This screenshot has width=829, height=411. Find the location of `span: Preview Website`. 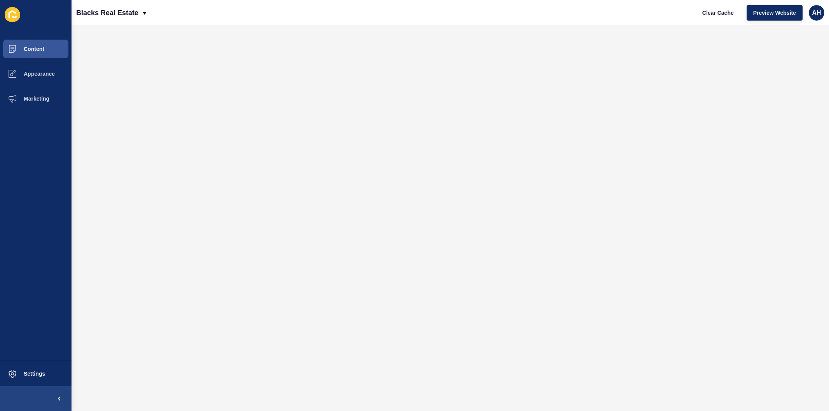

span: Preview Website is located at coordinates (774, 13).